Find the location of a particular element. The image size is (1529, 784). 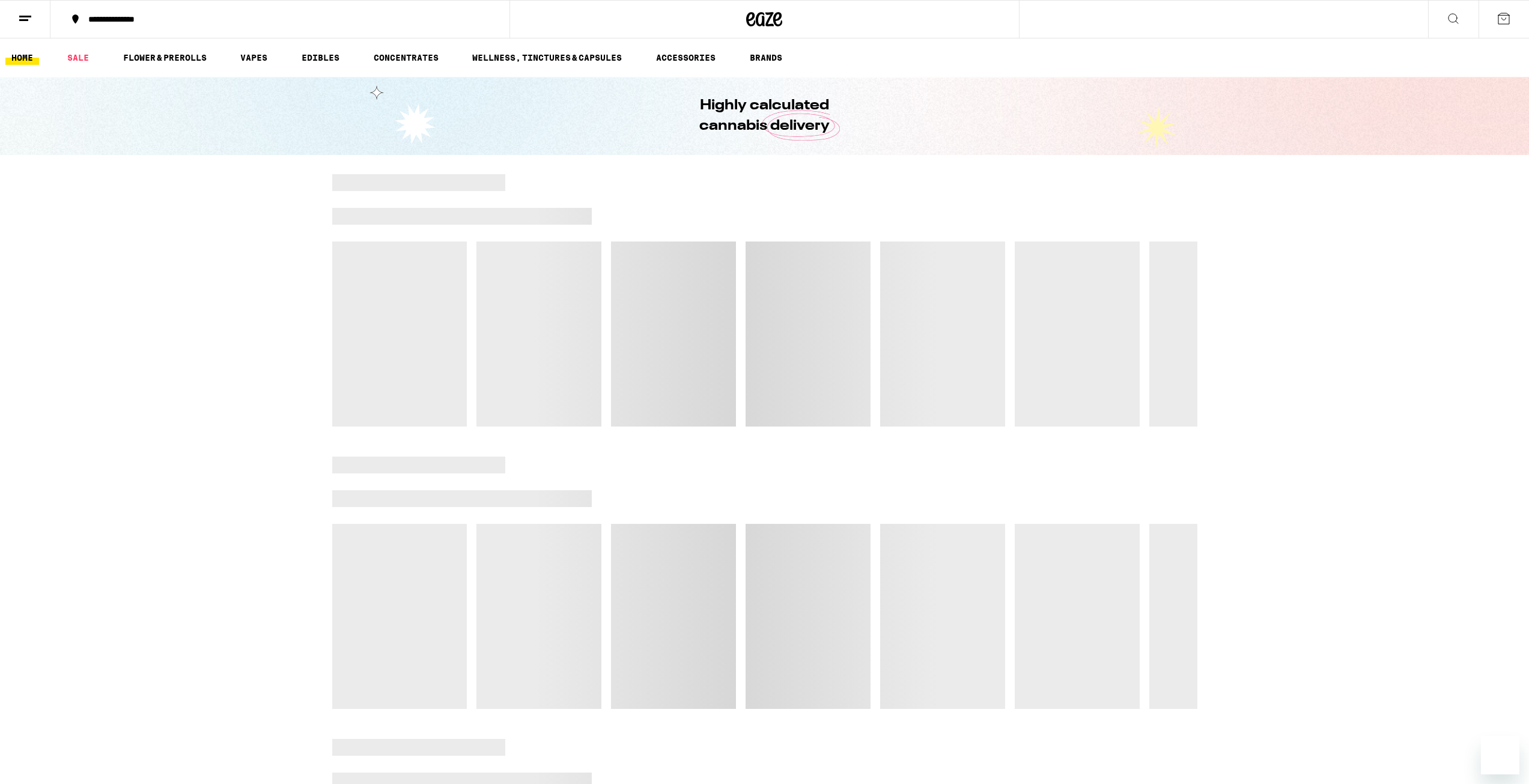

a: BRANDS is located at coordinates (766, 58).